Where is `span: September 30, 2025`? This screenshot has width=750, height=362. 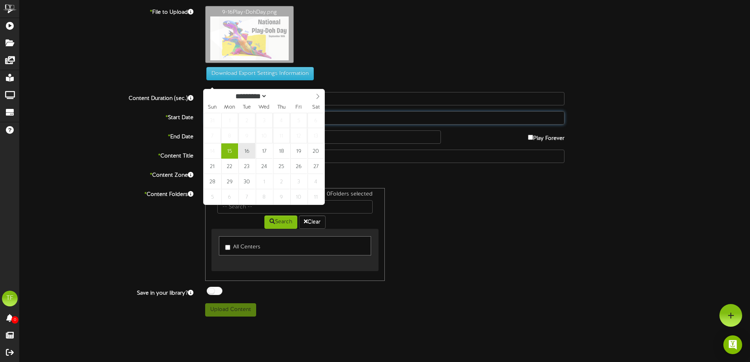
span: September 30, 2025 is located at coordinates (247, 182).